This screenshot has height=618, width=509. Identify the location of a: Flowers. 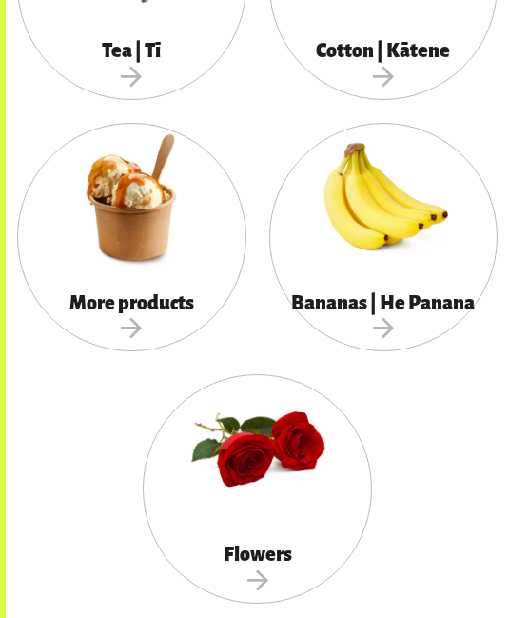
(257, 488).